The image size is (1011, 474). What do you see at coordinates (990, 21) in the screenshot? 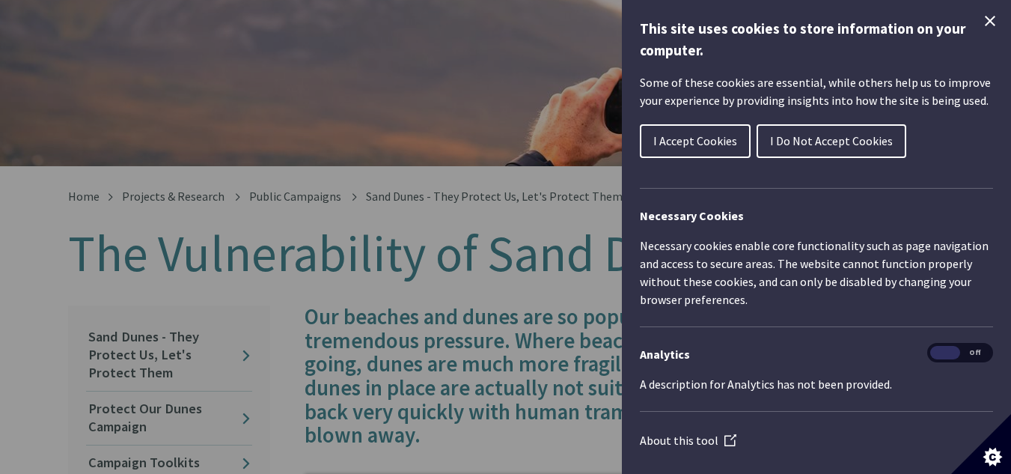
I see `button: Close Cookie Control` at bounding box center [990, 21].